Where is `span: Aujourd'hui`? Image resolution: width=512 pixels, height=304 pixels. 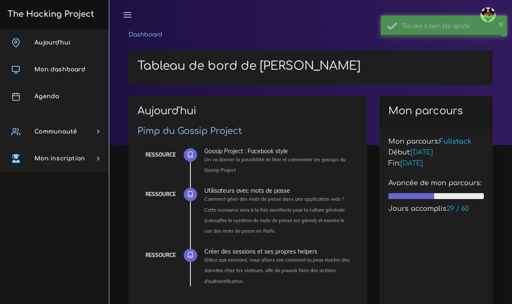
span: Aujourd'hui is located at coordinates (52, 42).